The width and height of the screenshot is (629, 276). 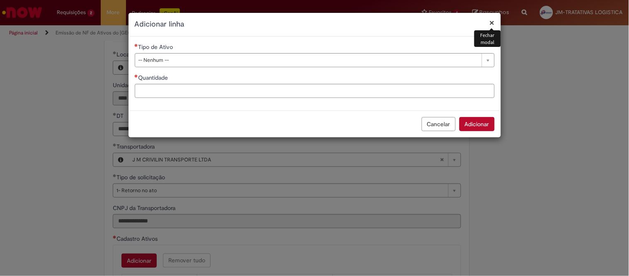 What do you see at coordinates (477, 124) in the screenshot?
I see `button: Adicionar` at bounding box center [477, 124].